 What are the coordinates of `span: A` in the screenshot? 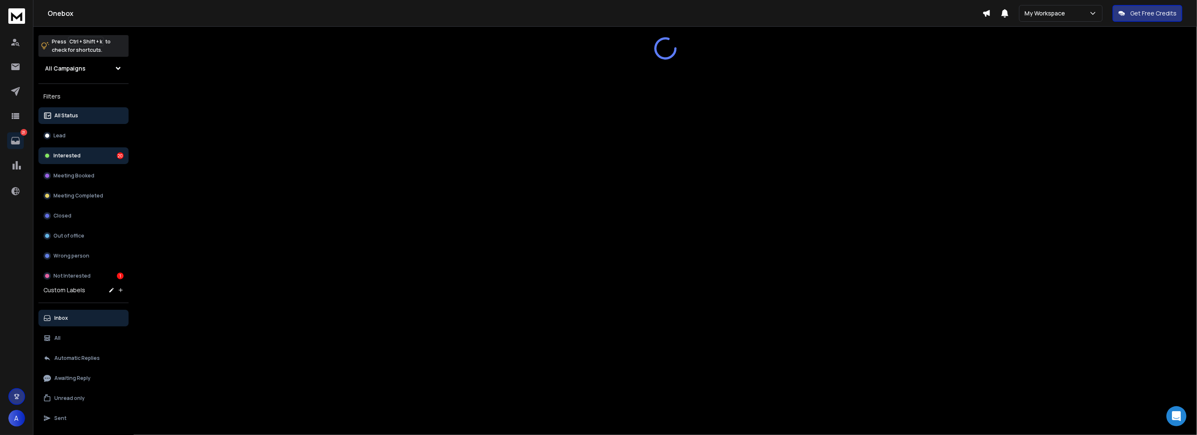 It's located at (17, 418).